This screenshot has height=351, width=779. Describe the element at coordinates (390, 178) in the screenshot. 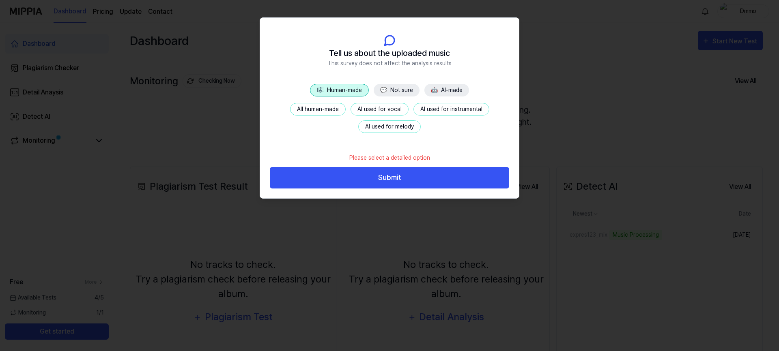

I see `button: Submit` at that location.